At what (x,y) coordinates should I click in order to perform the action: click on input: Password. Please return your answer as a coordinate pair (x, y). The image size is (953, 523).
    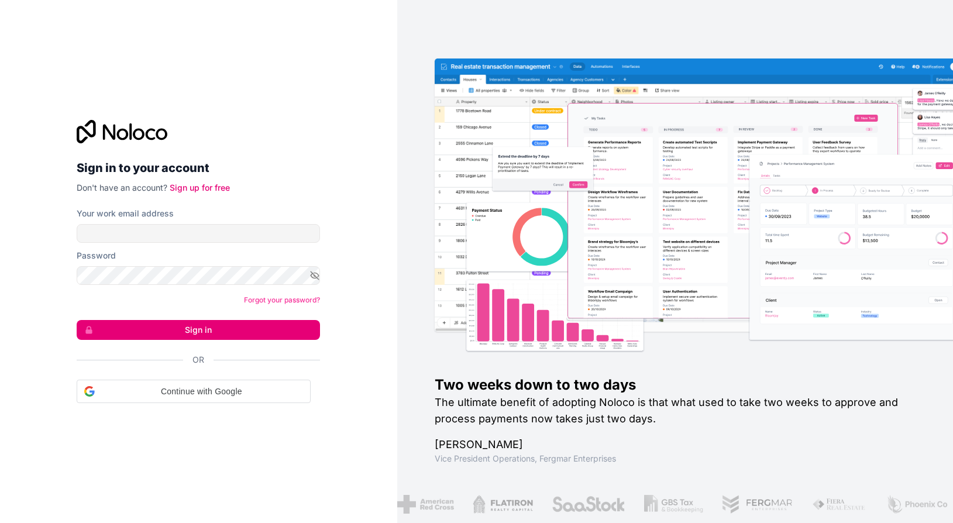
    Looking at the image, I should click on (198, 275).